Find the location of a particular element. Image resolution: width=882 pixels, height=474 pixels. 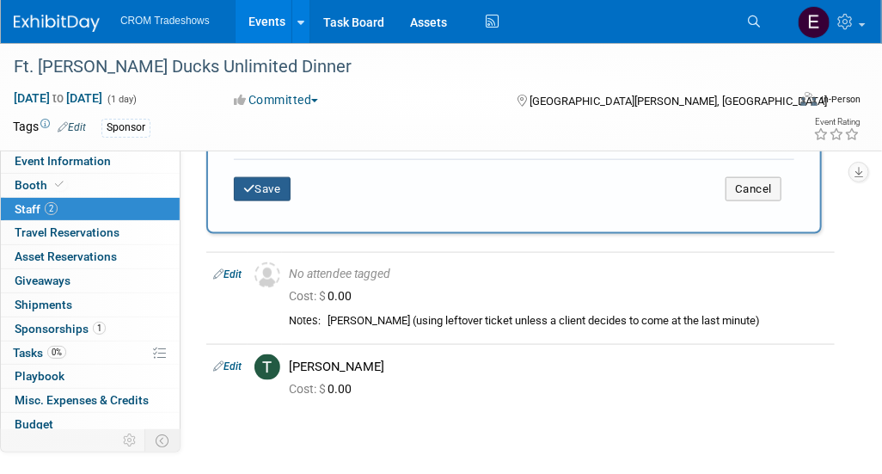

a: Playbook is located at coordinates (90, 376).